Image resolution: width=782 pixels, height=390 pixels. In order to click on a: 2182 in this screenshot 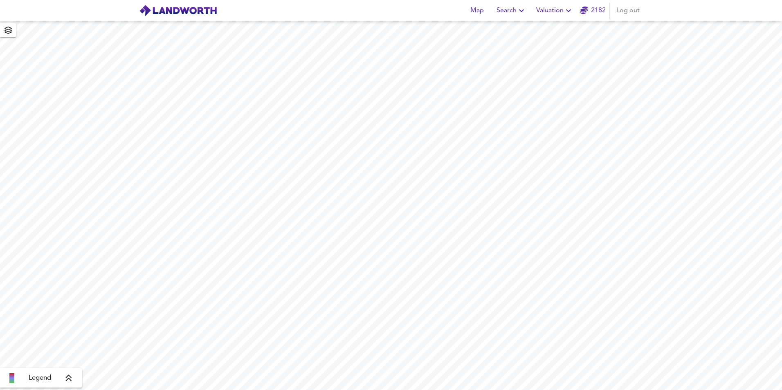, I will do `click(593, 11)`.